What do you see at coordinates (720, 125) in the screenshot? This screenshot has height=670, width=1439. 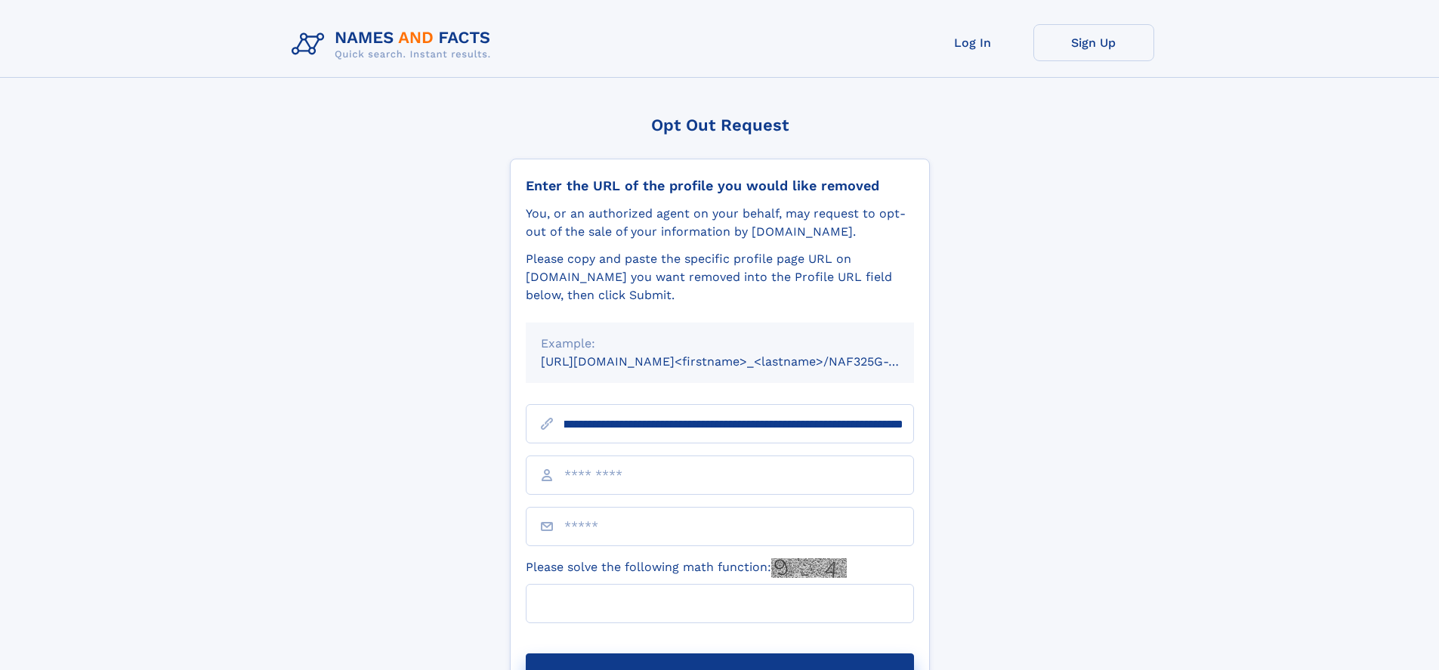 I see `div: Opt Out Request` at bounding box center [720, 125].